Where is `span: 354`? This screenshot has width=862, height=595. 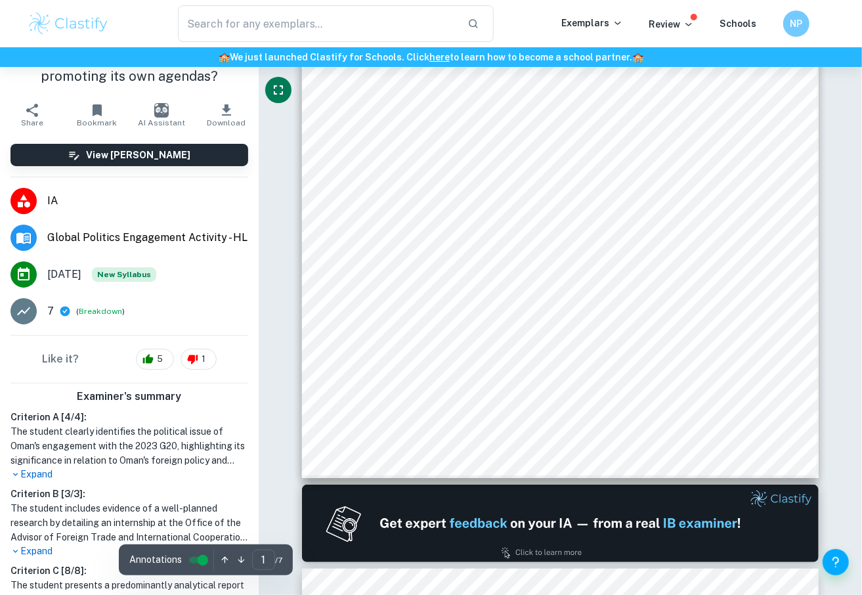
span: 354 is located at coordinates (636, 102).